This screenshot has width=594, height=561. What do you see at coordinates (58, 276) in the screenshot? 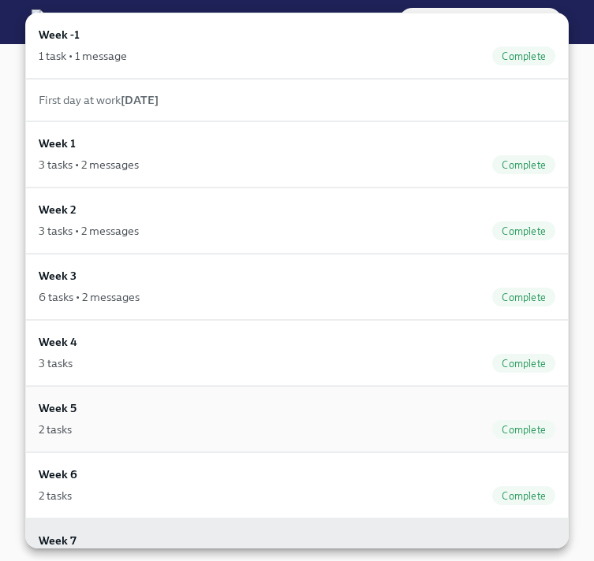
I see `h6: Week 3` at bounding box center [58, 276].